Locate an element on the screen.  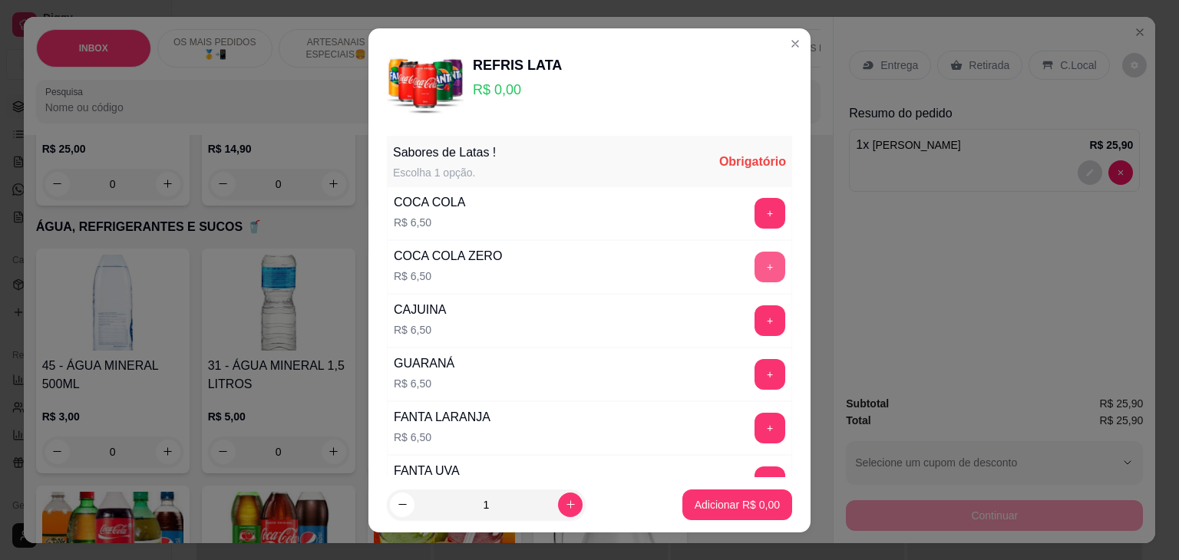
div: Obrigatório is located at coordinates (752, 162).